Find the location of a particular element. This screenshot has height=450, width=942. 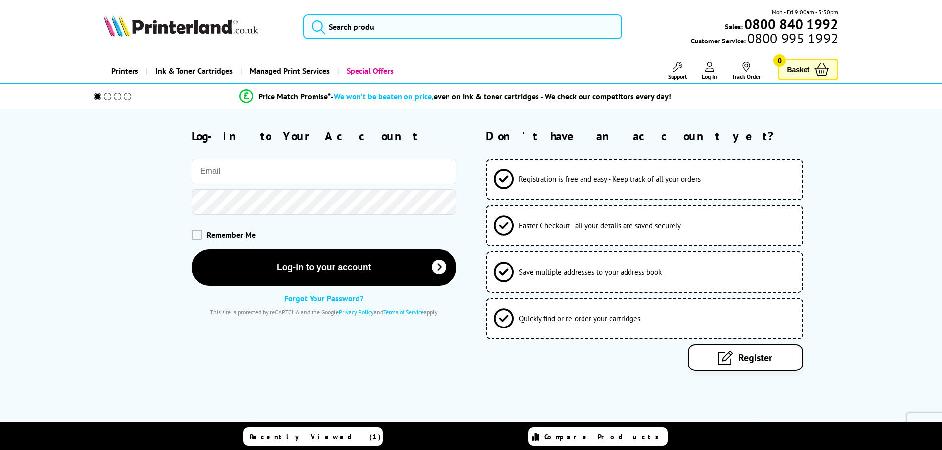

a: Forgot Your Password? is located at coordinates (324, 299).